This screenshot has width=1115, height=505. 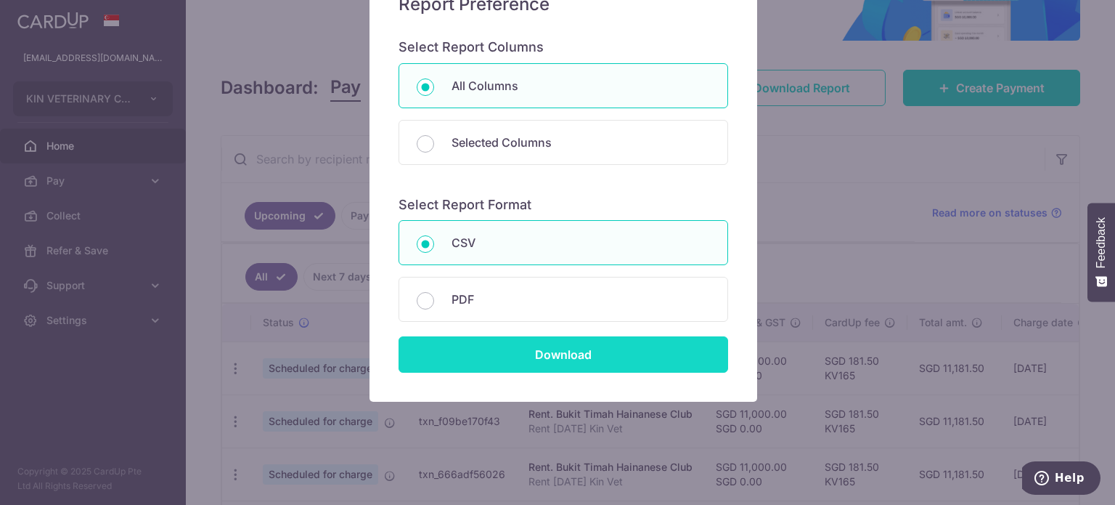 What do you see at coordinates (1102, 252) in the screenshot?
I see `button: Feedback - Show survey` at bounding box center [1102, 252].